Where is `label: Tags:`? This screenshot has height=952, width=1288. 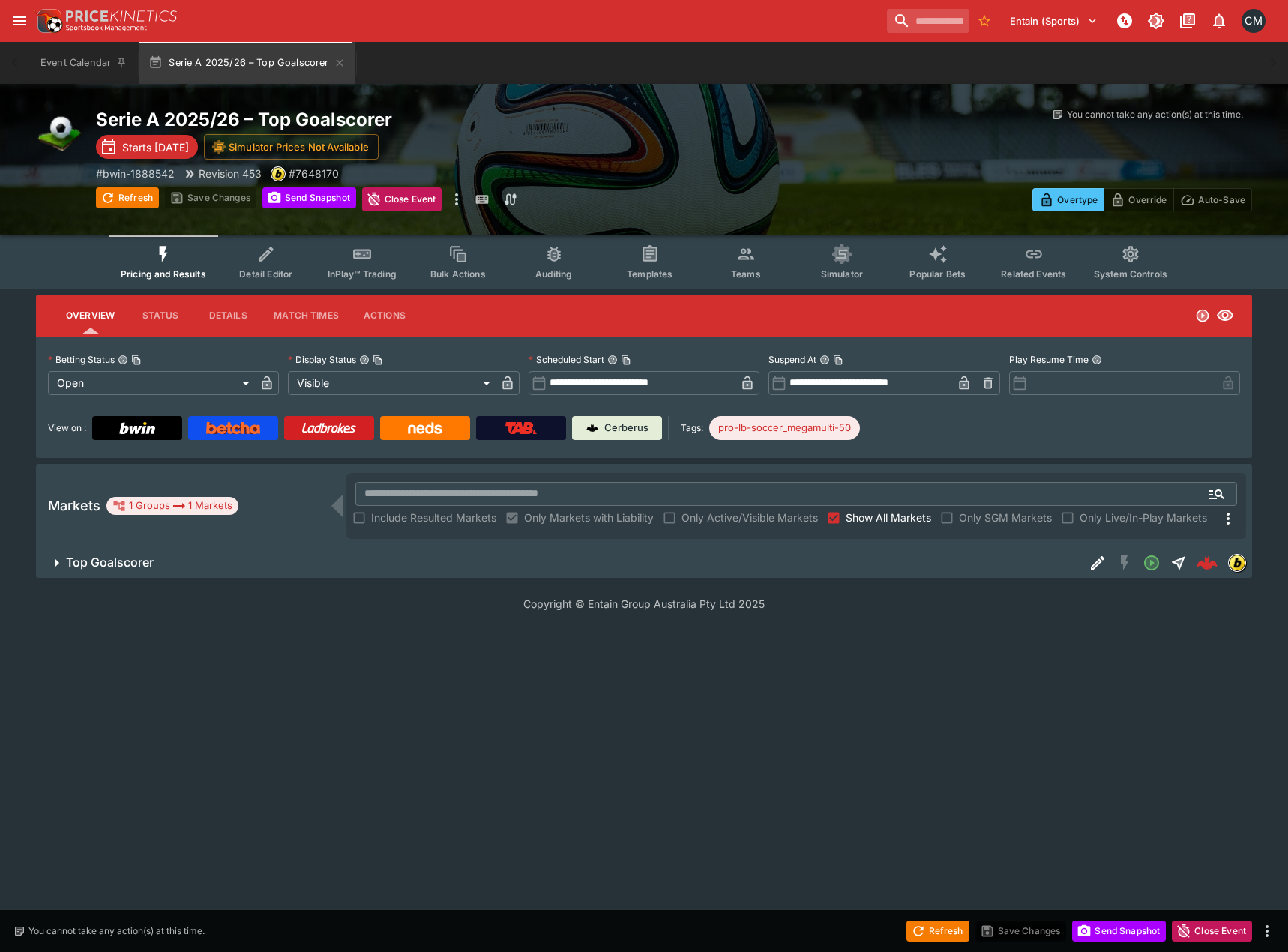 label: Tags: is located at coordinates (692, 428).